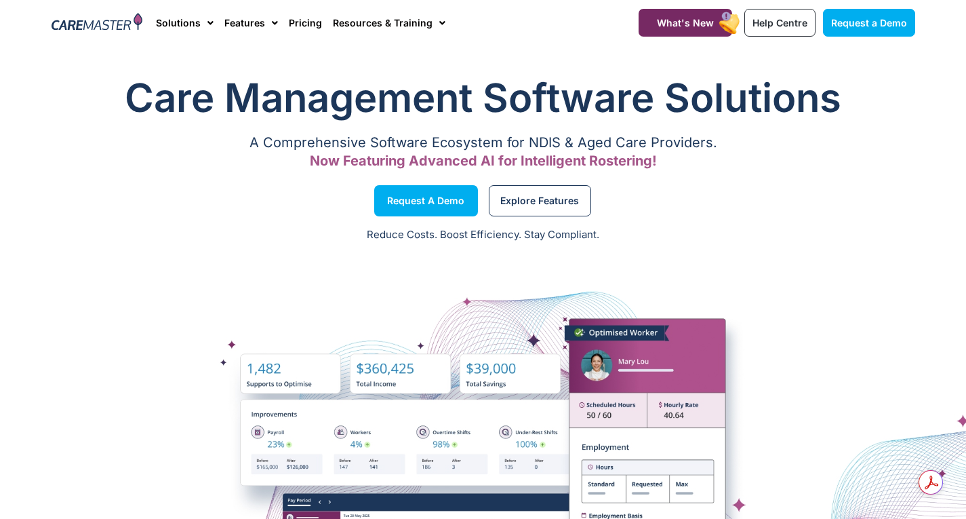 The height and width of the screenshot is (519, 966). Describe the element at coordinates (780, 22) in the screenshot. I see `a: Help Centre` at that location.